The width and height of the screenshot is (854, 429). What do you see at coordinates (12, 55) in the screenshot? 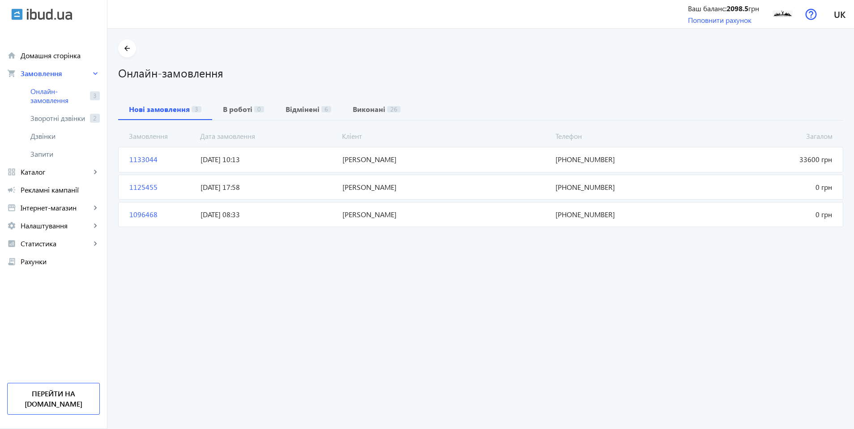
I see `mat-icon: home` at bounding box center [12, 55].